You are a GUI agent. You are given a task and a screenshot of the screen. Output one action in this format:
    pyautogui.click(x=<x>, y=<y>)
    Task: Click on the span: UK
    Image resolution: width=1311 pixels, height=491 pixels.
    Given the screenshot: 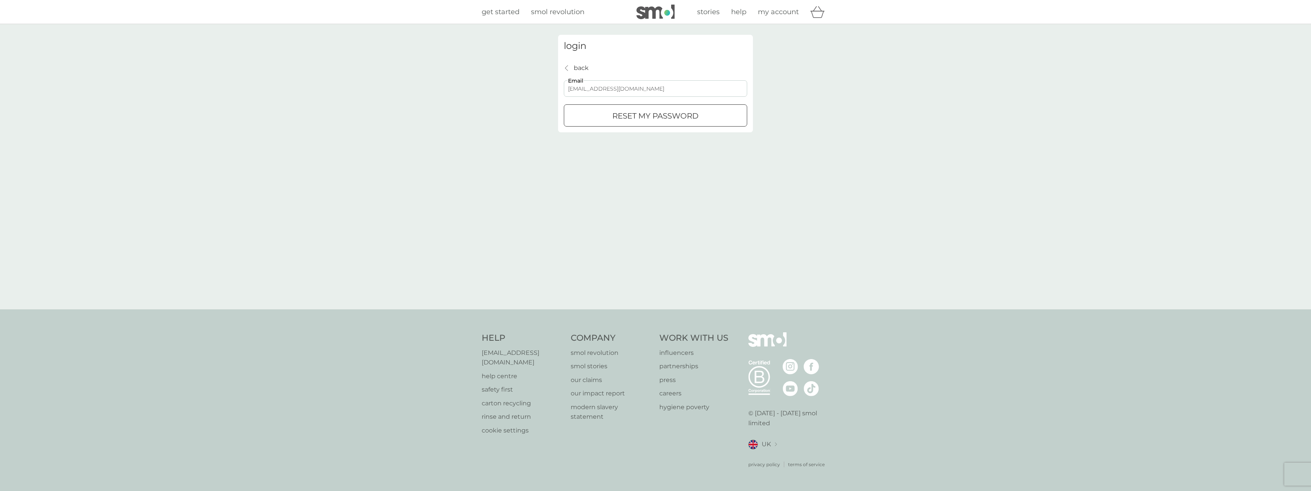 What is the action you would take?
    pyautogui.click(x=766, y=444)
    